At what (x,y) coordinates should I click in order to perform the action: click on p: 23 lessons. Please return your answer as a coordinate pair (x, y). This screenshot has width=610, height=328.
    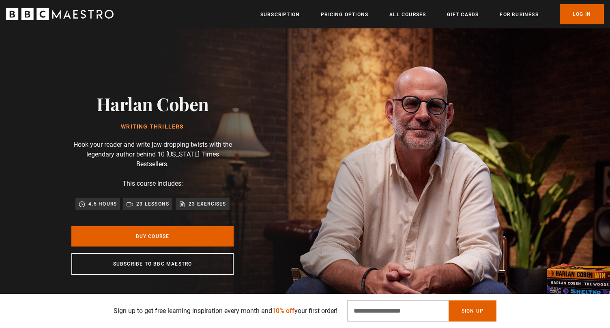
    Looking at the image, I should click on (153, 204).